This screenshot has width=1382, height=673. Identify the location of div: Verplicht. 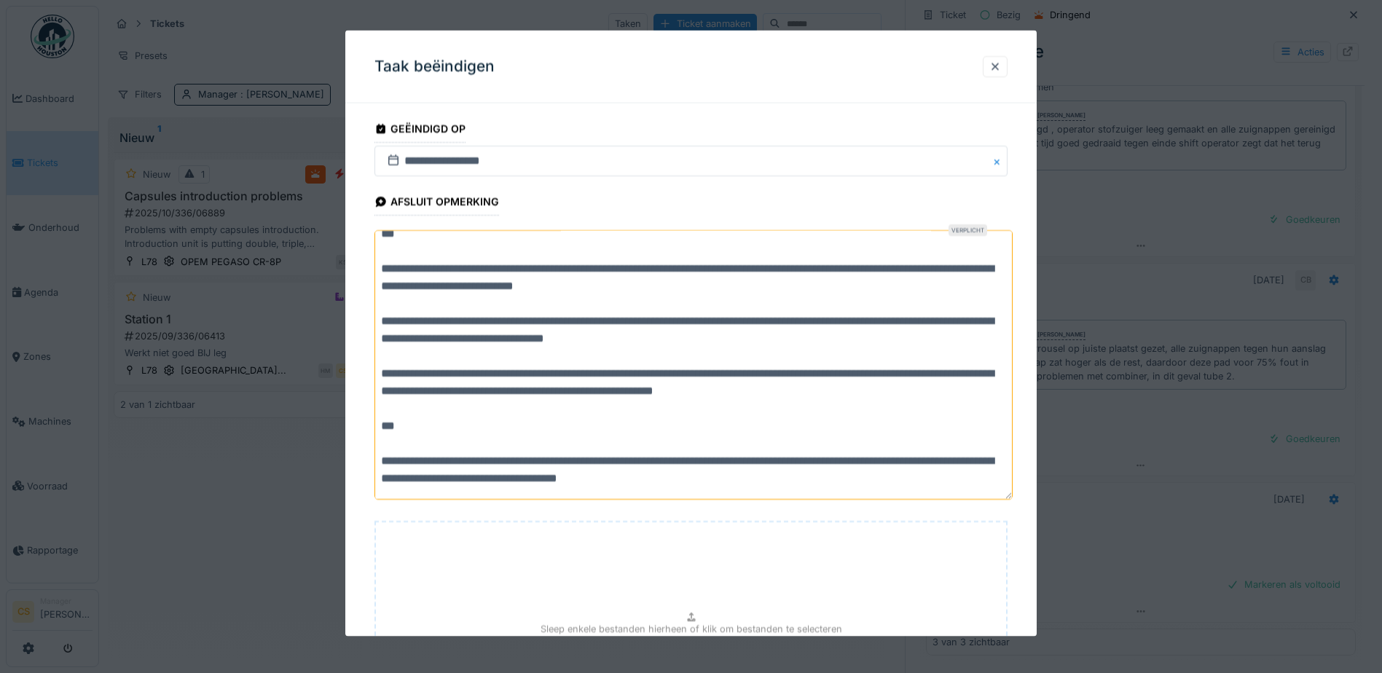
(967, 230).